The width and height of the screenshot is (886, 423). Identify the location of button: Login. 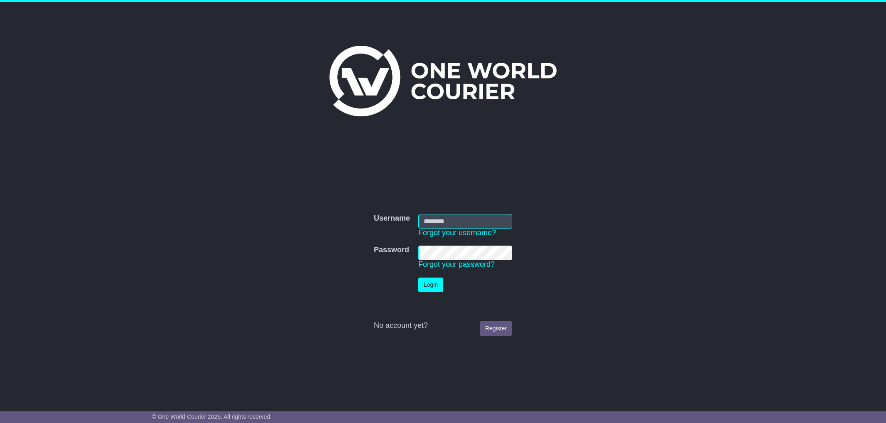
(431, 285).